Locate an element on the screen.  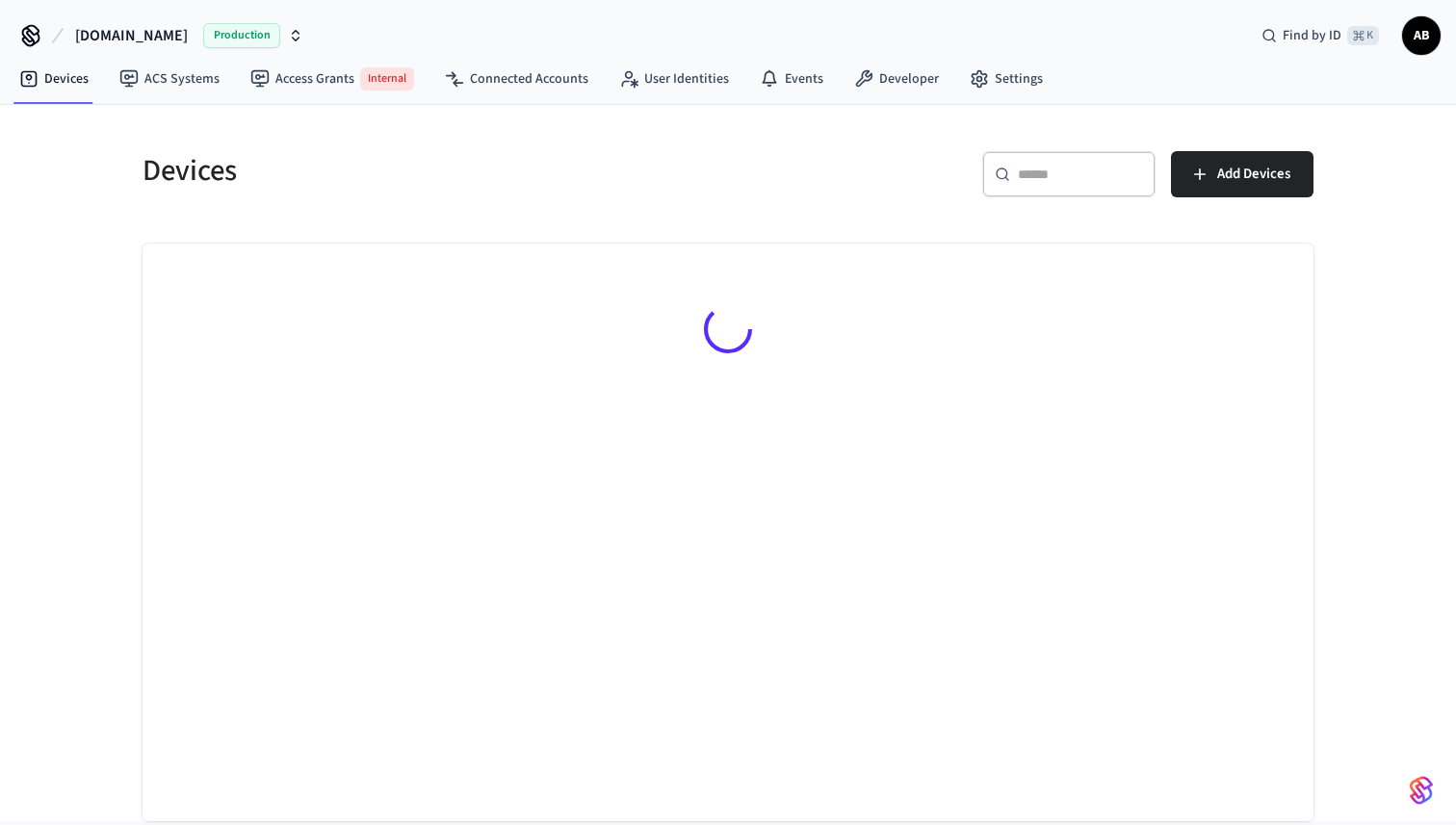
a: Connected Accounts is located at coordinates (516, 79).